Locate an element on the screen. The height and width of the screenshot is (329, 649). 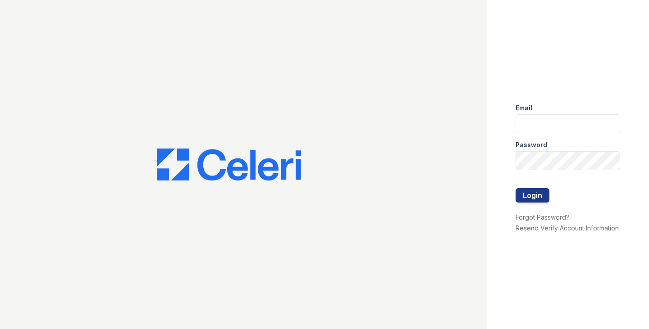
a: Forgot Password? is located at coordinates (542, 217).